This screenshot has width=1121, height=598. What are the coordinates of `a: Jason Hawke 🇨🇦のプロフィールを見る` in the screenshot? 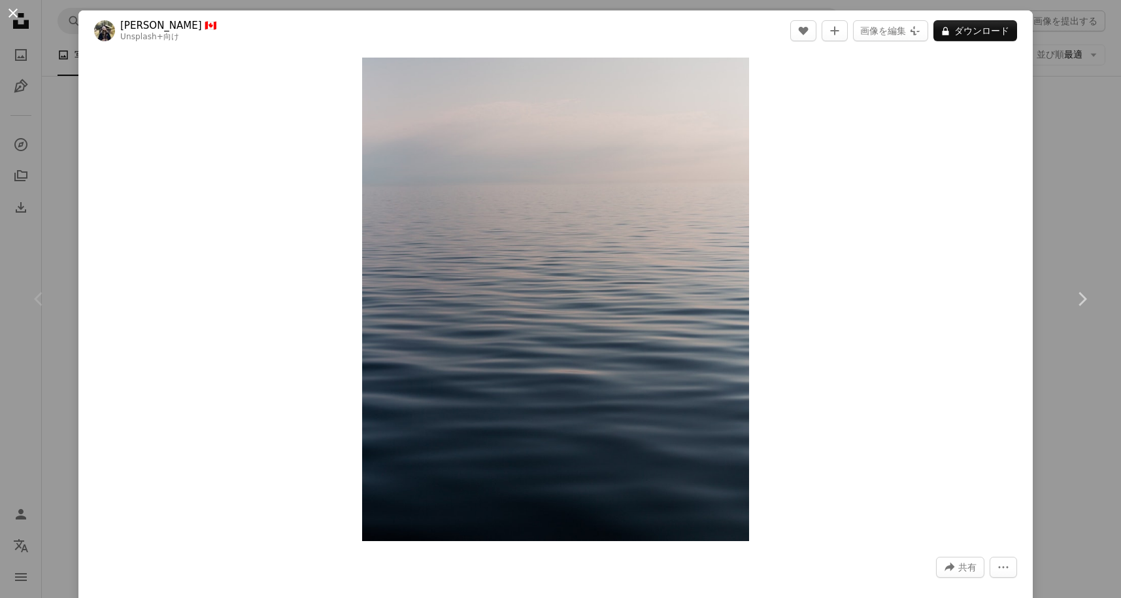 It's located at (105, 31).